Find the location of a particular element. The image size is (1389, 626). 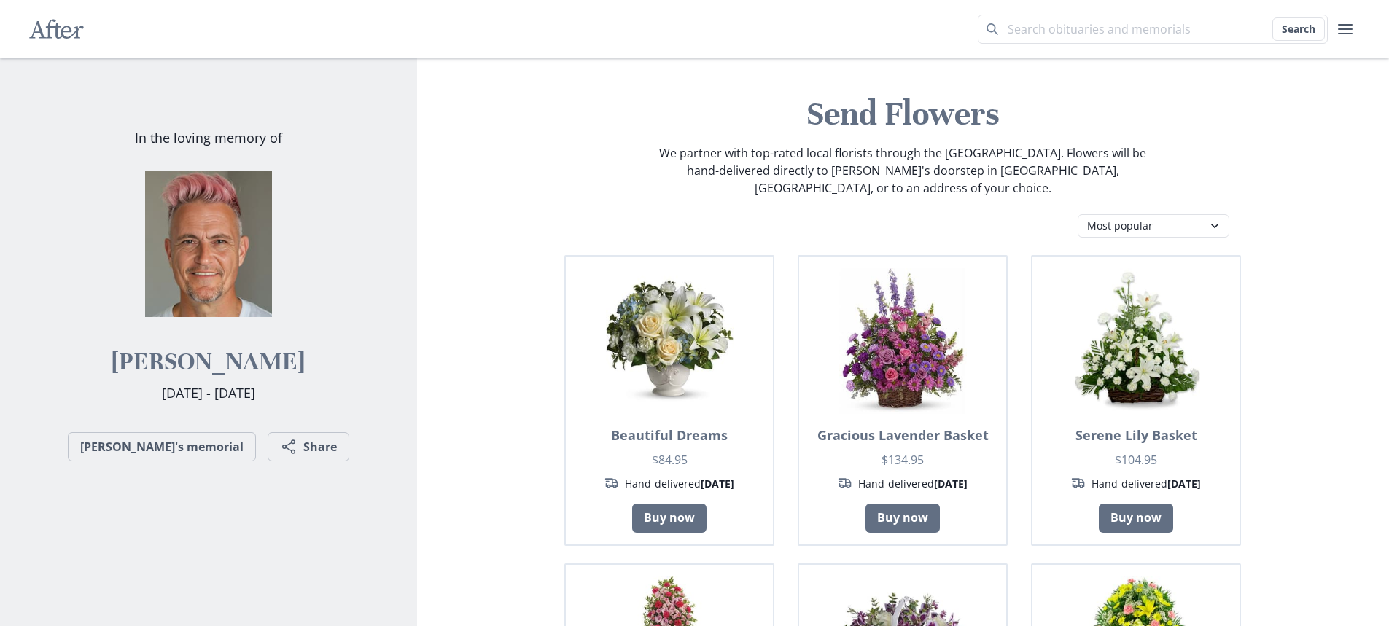

p: In the loving memory of is located at coordinates (209, 138).